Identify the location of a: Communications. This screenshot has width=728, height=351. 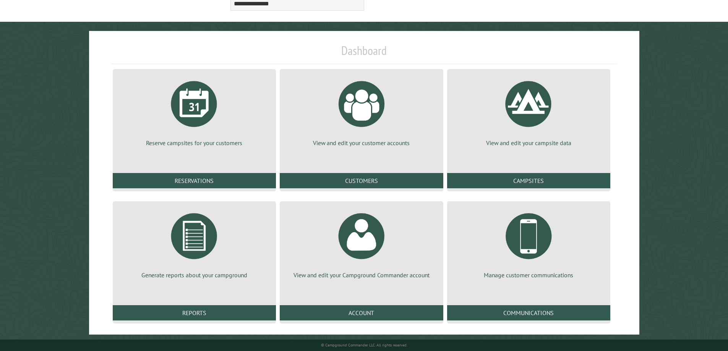
(528, 313).